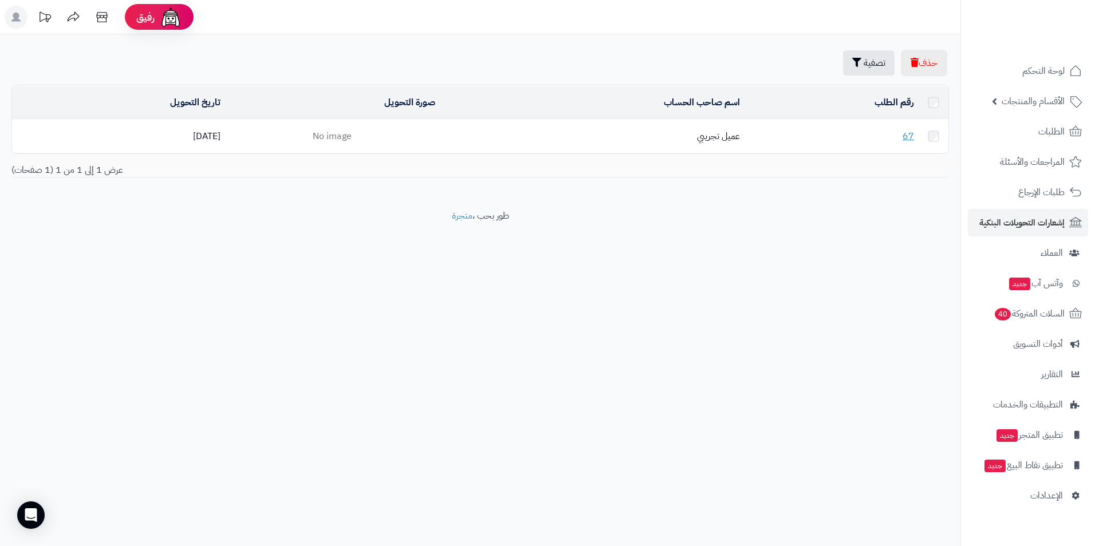  Describe the element at coordinates (1028, 435) in the screenshot. I see `a: تطبيق المتجرجديد` at that location.